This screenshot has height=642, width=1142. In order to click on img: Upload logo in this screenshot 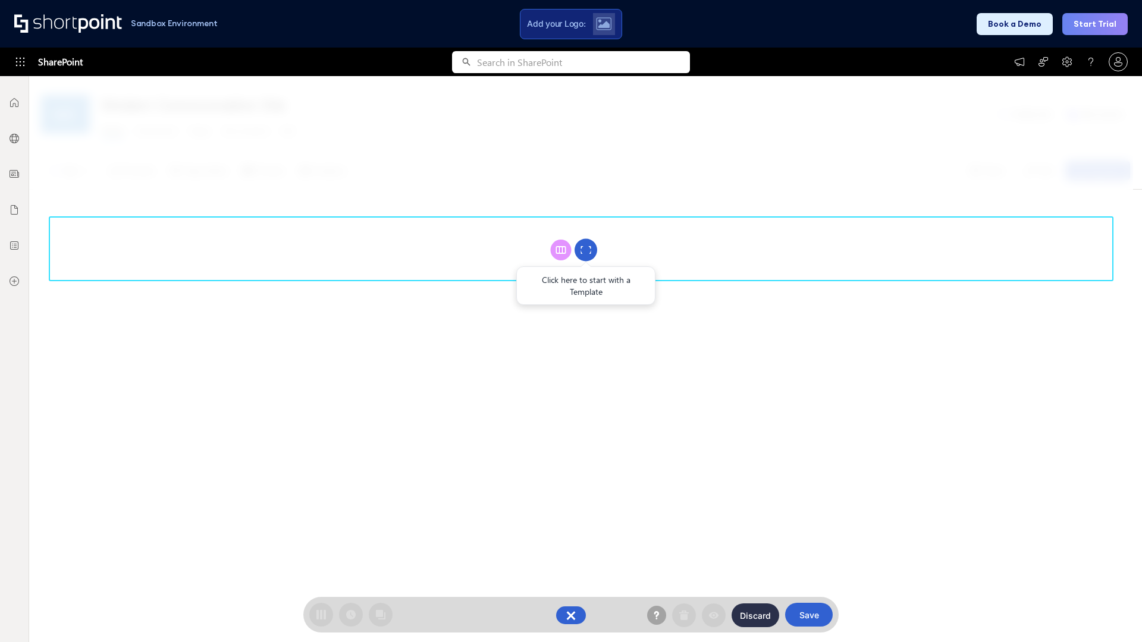, I will do `click(604, 24)`.